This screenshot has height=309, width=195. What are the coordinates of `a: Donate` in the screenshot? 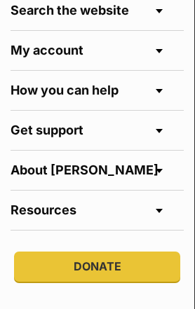 It's located at (97, 267).